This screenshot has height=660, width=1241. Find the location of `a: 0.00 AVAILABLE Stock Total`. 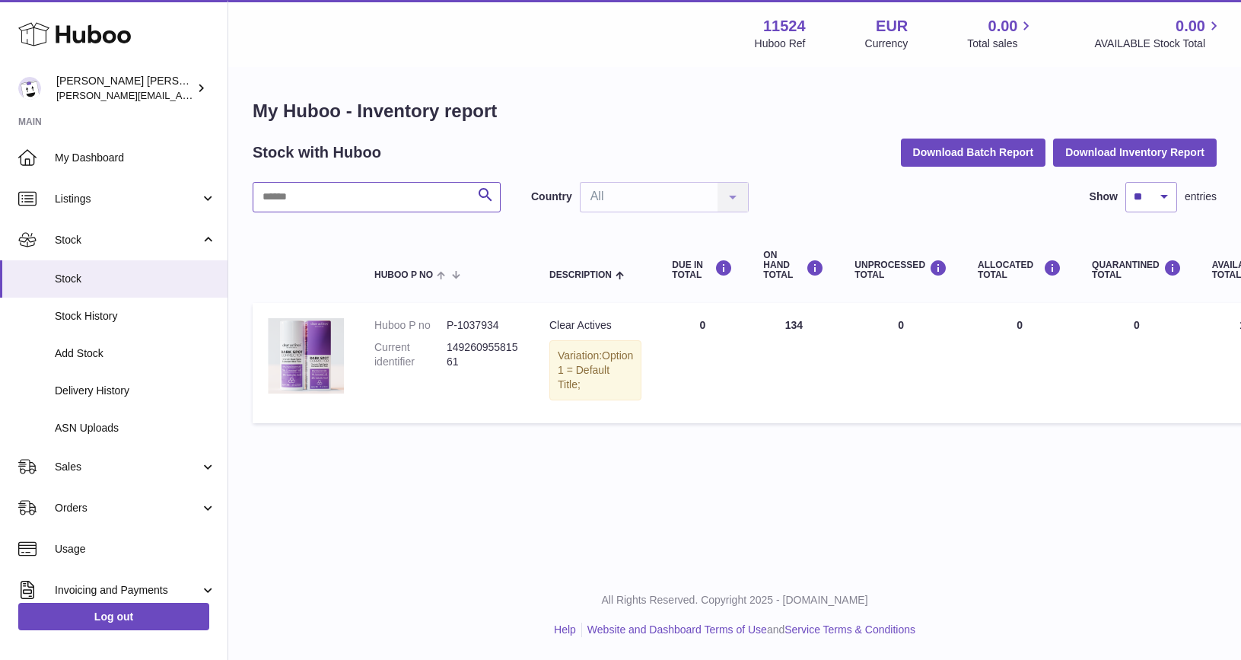

a: 0.00 AVAILABLE Stock Total is located at coordinates (1158, 33).